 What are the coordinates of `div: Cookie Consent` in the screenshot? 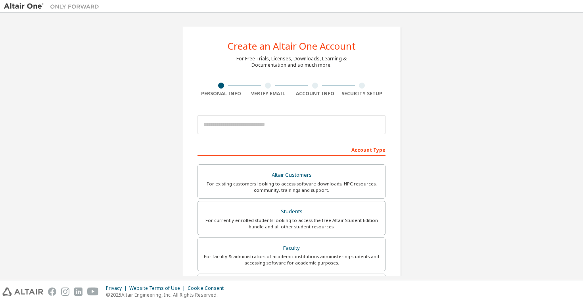 It's located at (208, 288).